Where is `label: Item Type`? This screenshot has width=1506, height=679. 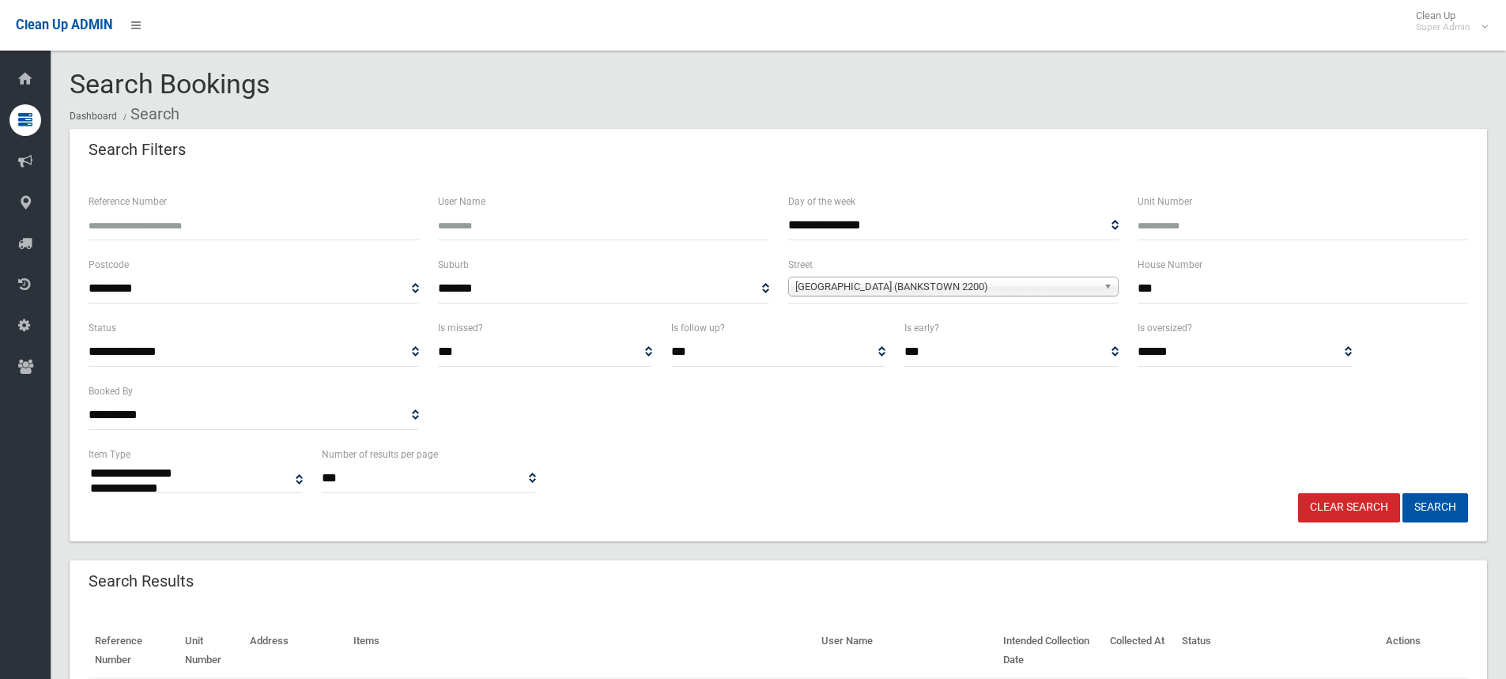
label: Item Type is located at coordinates (109, 455).